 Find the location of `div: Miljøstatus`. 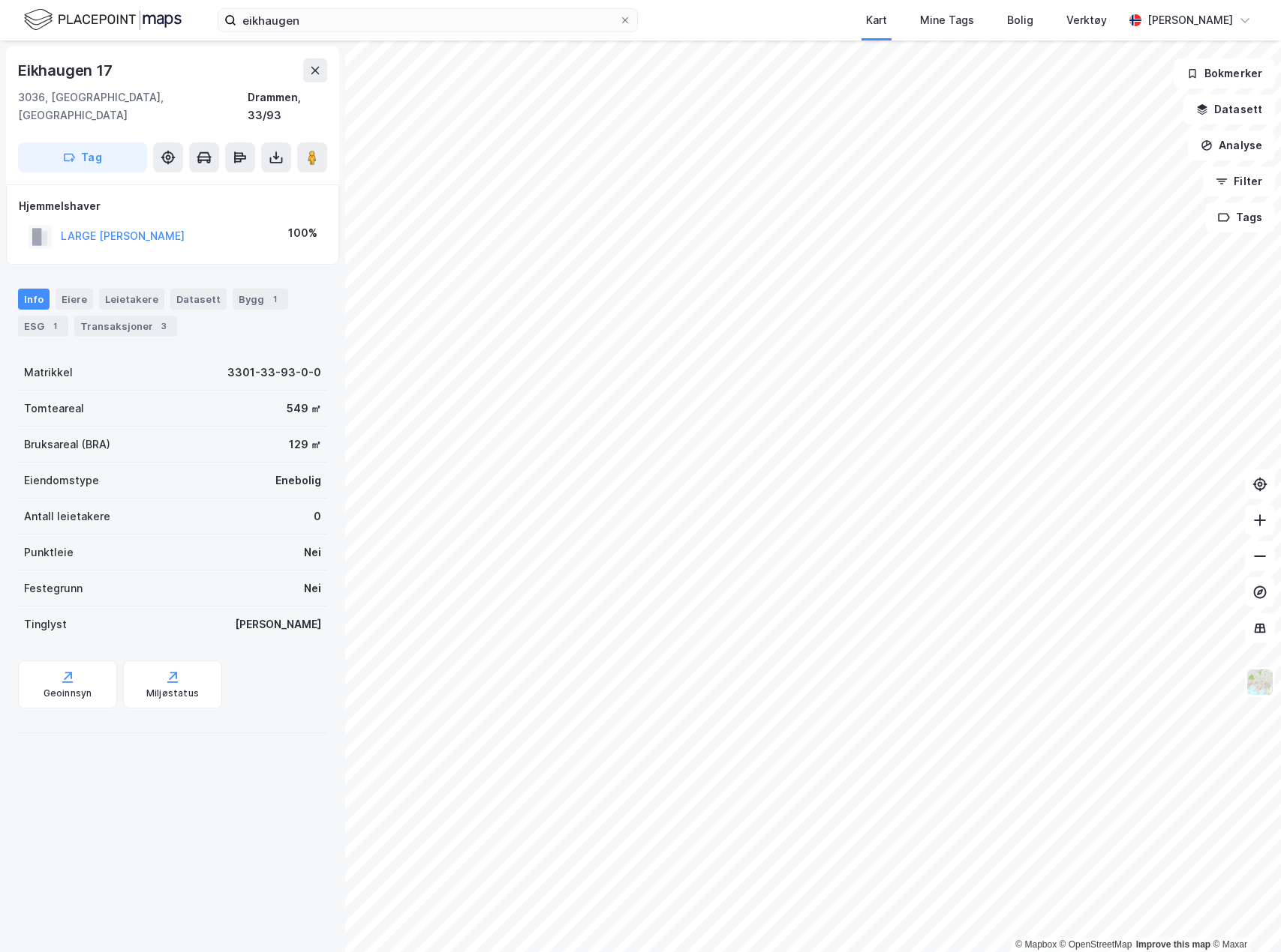

div: Miljøstatus is located at coordinates (172, 694).